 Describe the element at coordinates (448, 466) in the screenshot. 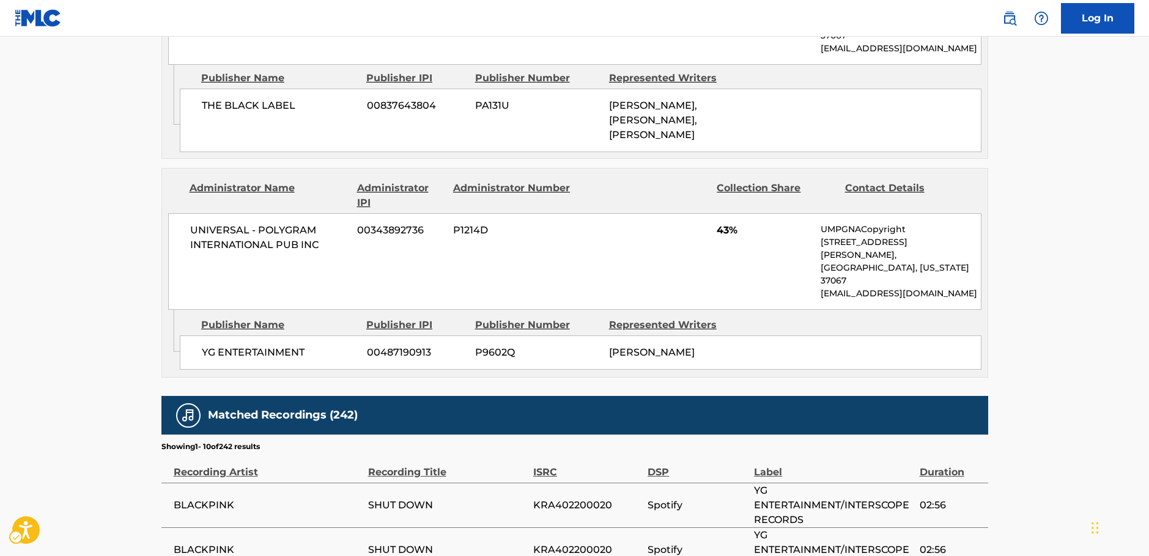

I see `div: Recording Title` at that location.